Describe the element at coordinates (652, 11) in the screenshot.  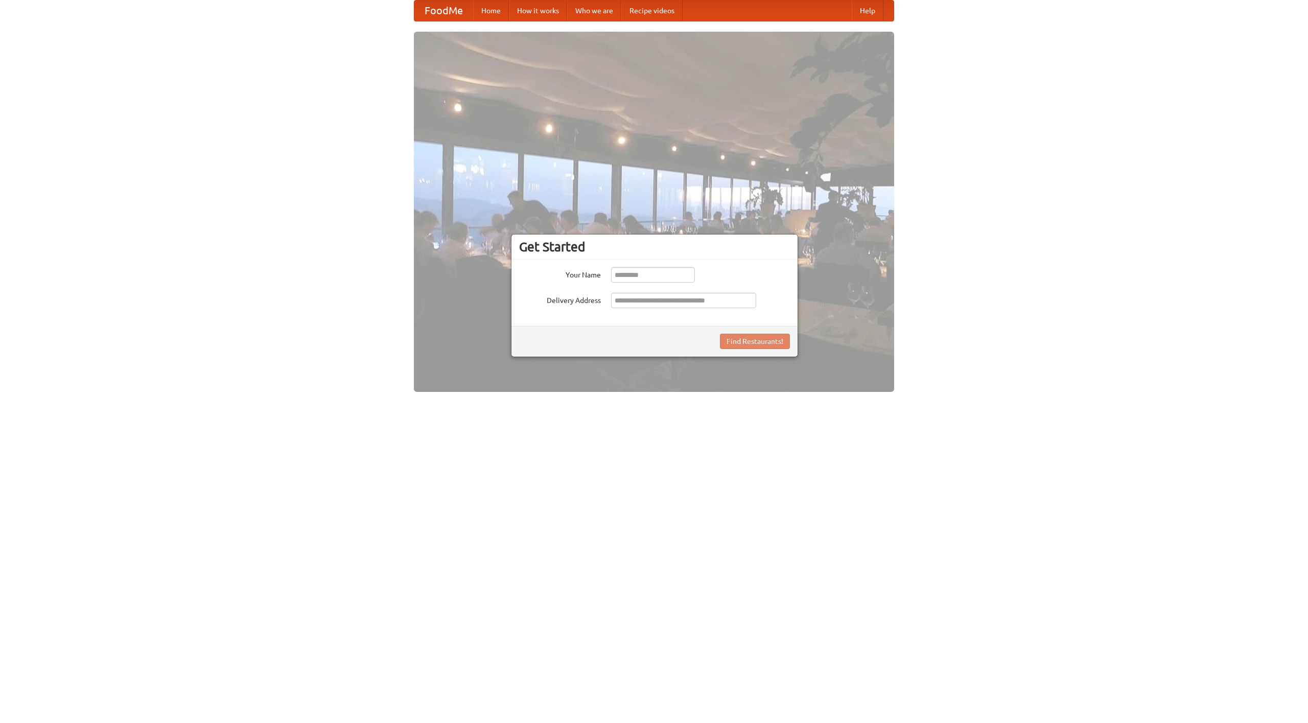
I see `a: Recipe videos` at that location.